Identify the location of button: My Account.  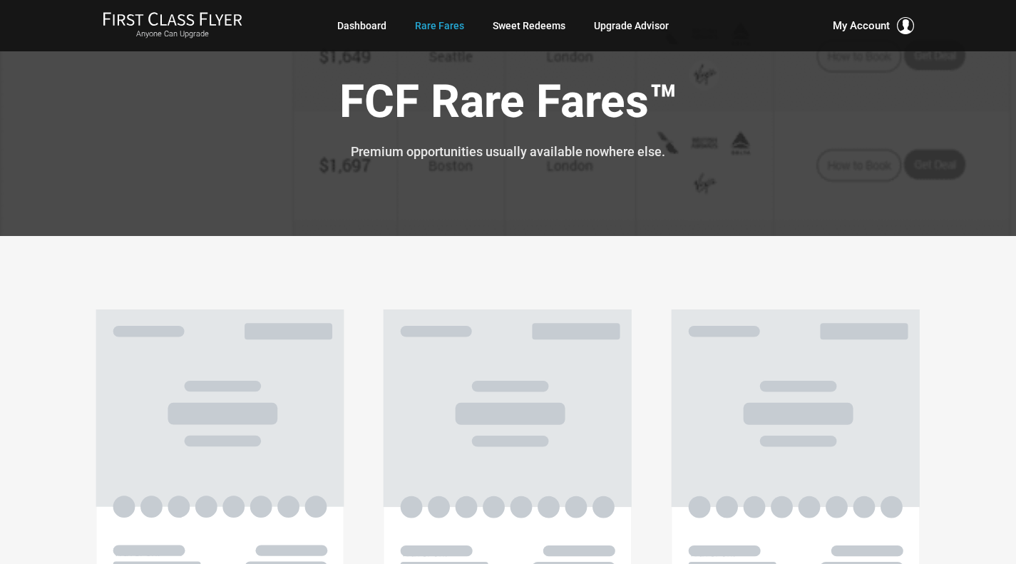
(873, 26).